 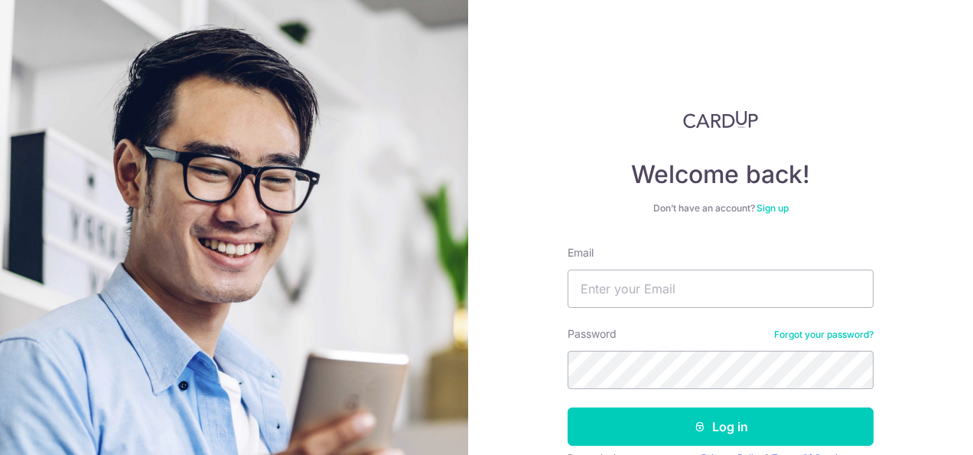 What do you see at coordinates (721, 426) in the screenshot?
I see `button: Log in` at bounding box center [721, 426].